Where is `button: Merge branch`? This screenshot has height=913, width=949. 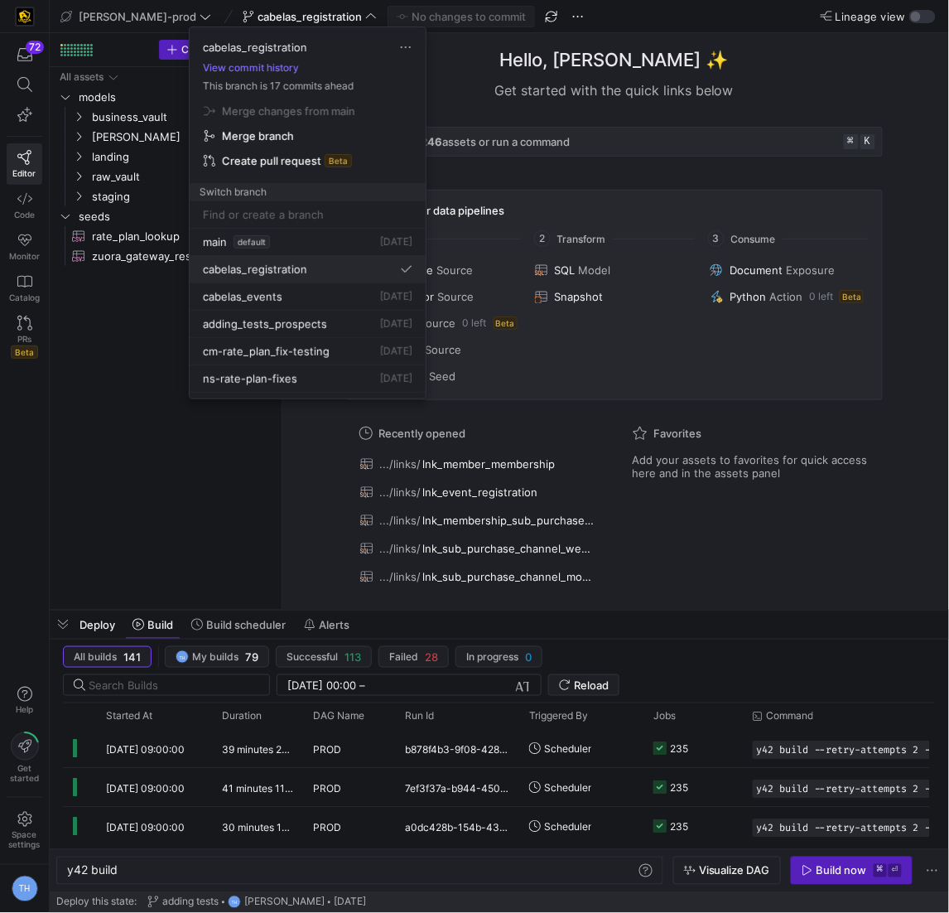 button: Merge branch is located at coordinates (307, 136).